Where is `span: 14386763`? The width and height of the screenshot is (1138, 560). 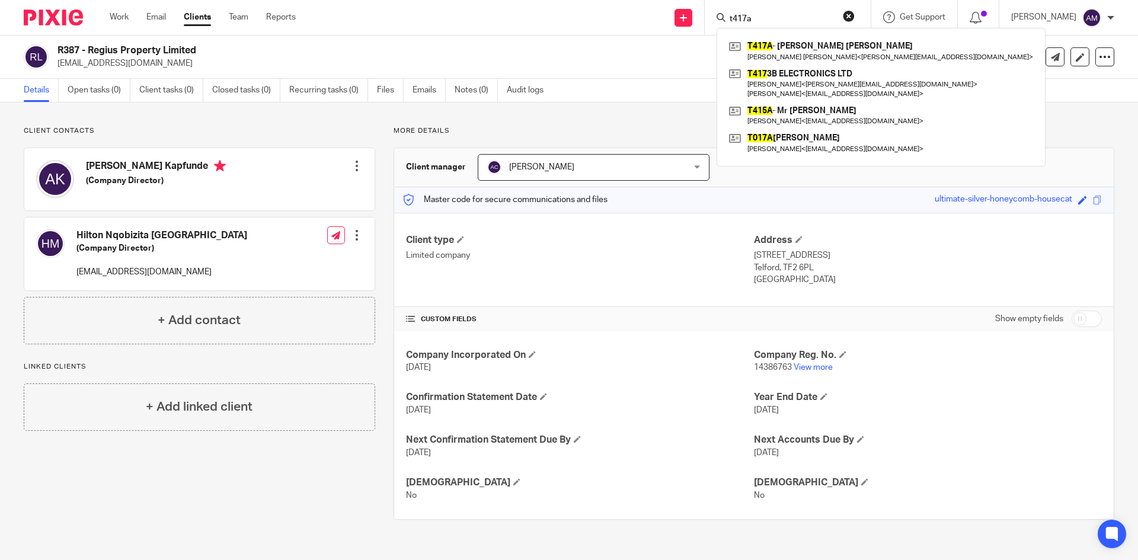
span: 14386763 is located at coordinates (773, 368).